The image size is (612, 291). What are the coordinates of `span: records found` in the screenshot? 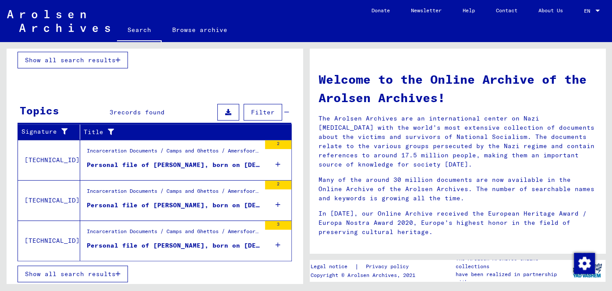 It's located at (139, 112).